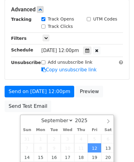  What do you see at coordinates (108, 139) in the screenshot?
I see `span: September 6, 2025` at bounding box center [108, 139].